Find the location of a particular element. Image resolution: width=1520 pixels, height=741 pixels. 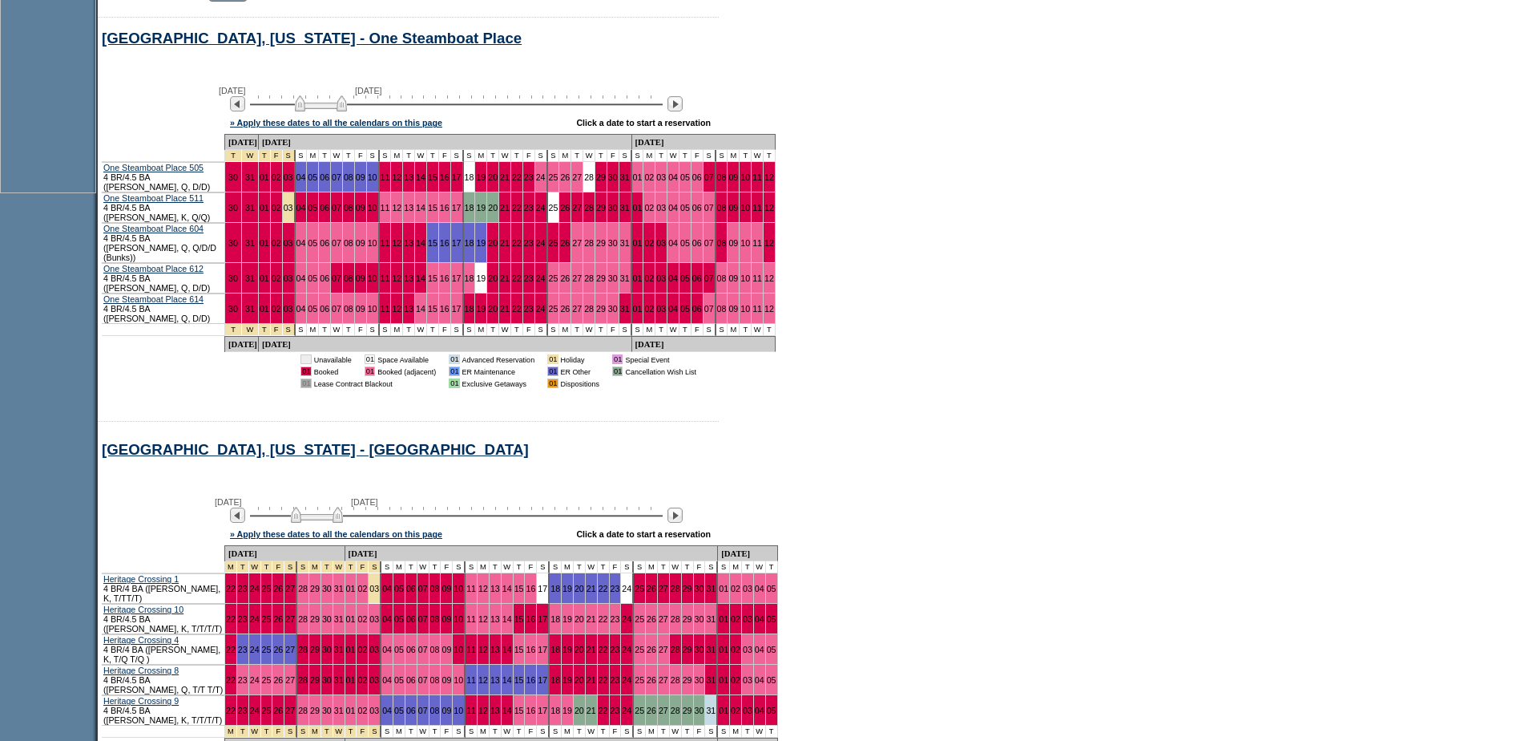

a: 17 is located at coordinates (543, 588).